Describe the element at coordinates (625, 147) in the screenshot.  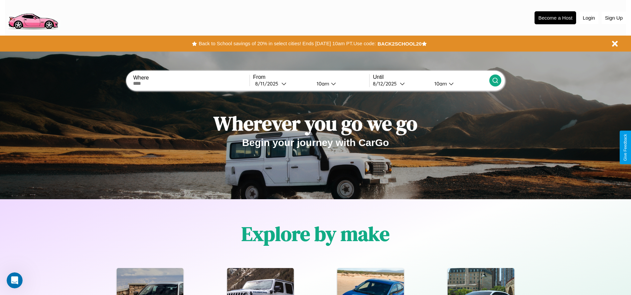
I see `div: Give Feedback` at that location.